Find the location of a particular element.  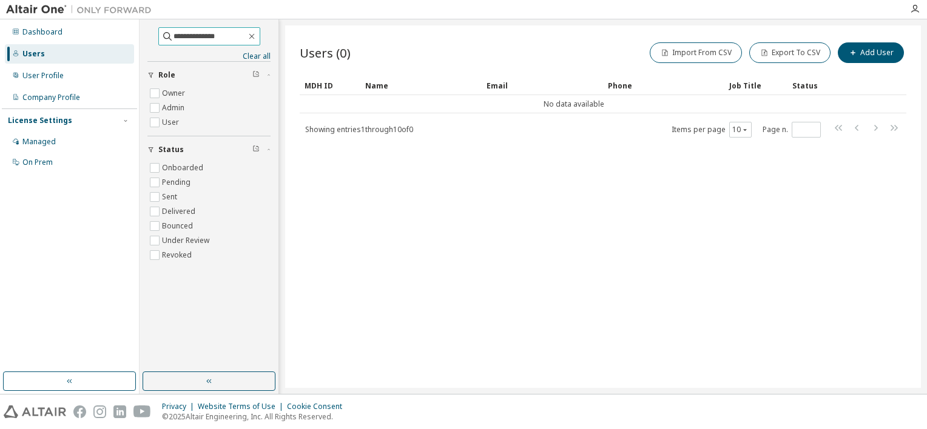

button: Export To CSV is located at coordinates (790, 53).